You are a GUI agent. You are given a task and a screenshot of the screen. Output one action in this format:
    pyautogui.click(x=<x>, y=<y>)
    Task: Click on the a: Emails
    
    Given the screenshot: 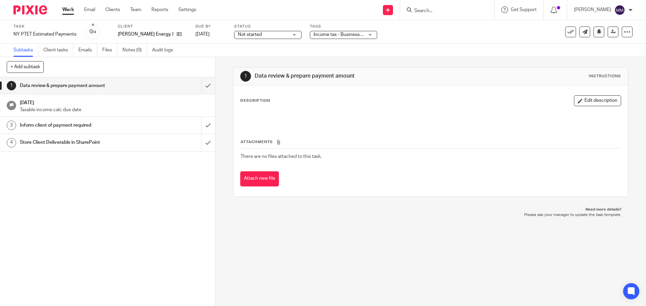 What is the action you would take?
    pyautogui.click(x=88, y=50)
    